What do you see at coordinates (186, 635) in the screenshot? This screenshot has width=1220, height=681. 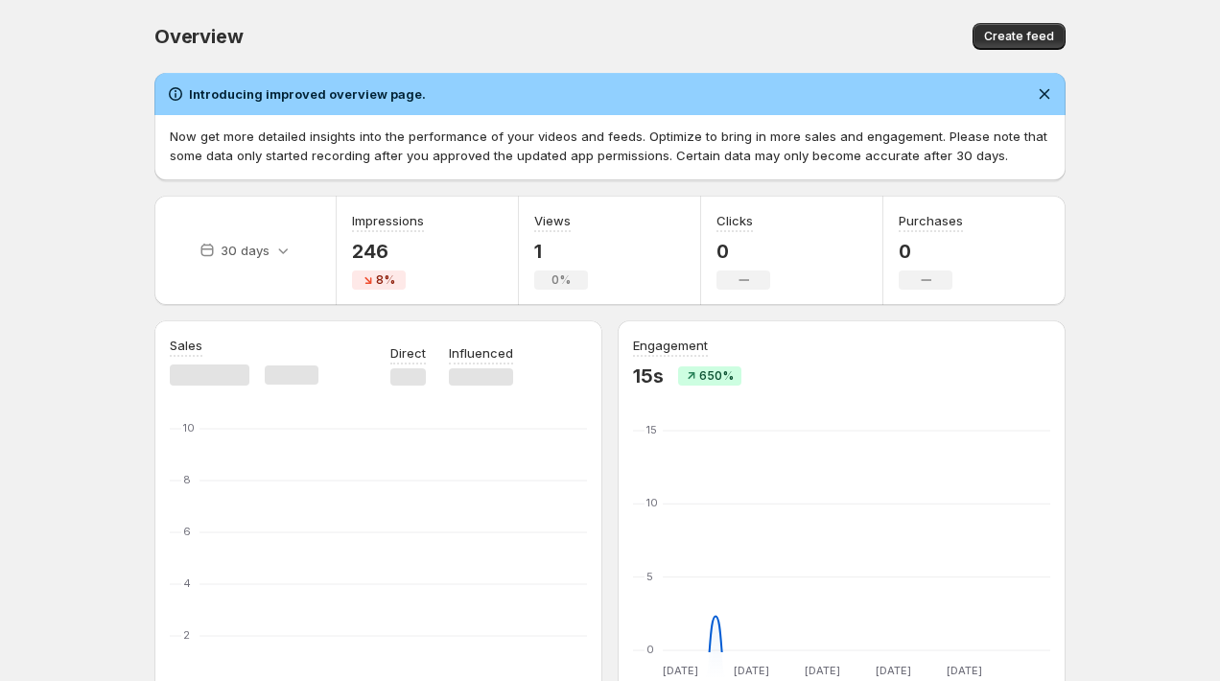 I see `text: 2` at bounding box center [186, 635].